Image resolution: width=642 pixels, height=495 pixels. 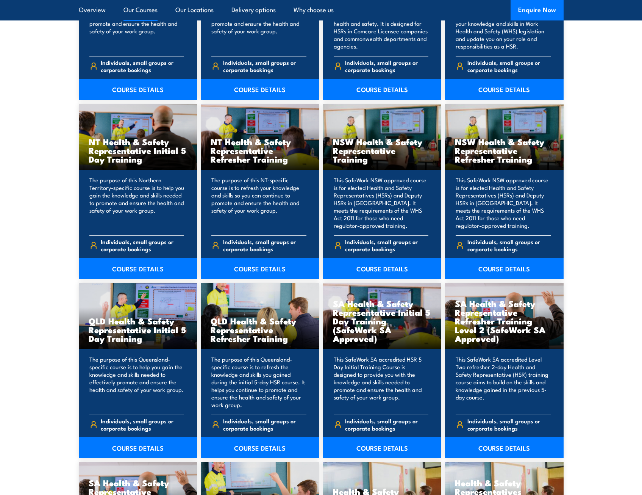 What do you see at coordinates (259, 203) in the screenshot?
I see `p: The purpose of this NT-specific course is to refresh your knowledge and skills so you can continu...` at bounding box center [259, 203].